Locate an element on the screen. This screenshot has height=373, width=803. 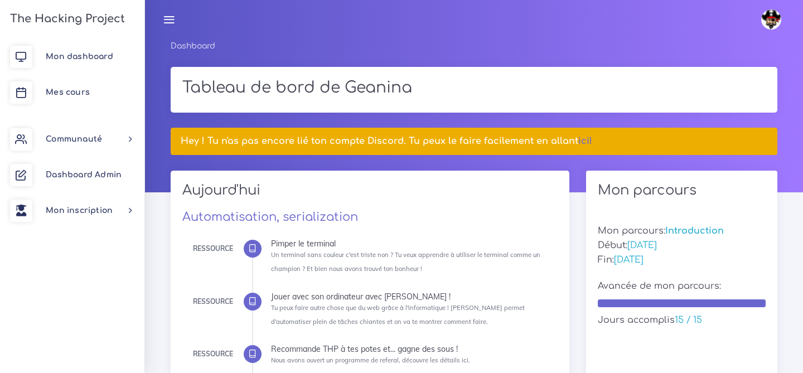
span: 15 / 15 is located at coordinates (688, 320).